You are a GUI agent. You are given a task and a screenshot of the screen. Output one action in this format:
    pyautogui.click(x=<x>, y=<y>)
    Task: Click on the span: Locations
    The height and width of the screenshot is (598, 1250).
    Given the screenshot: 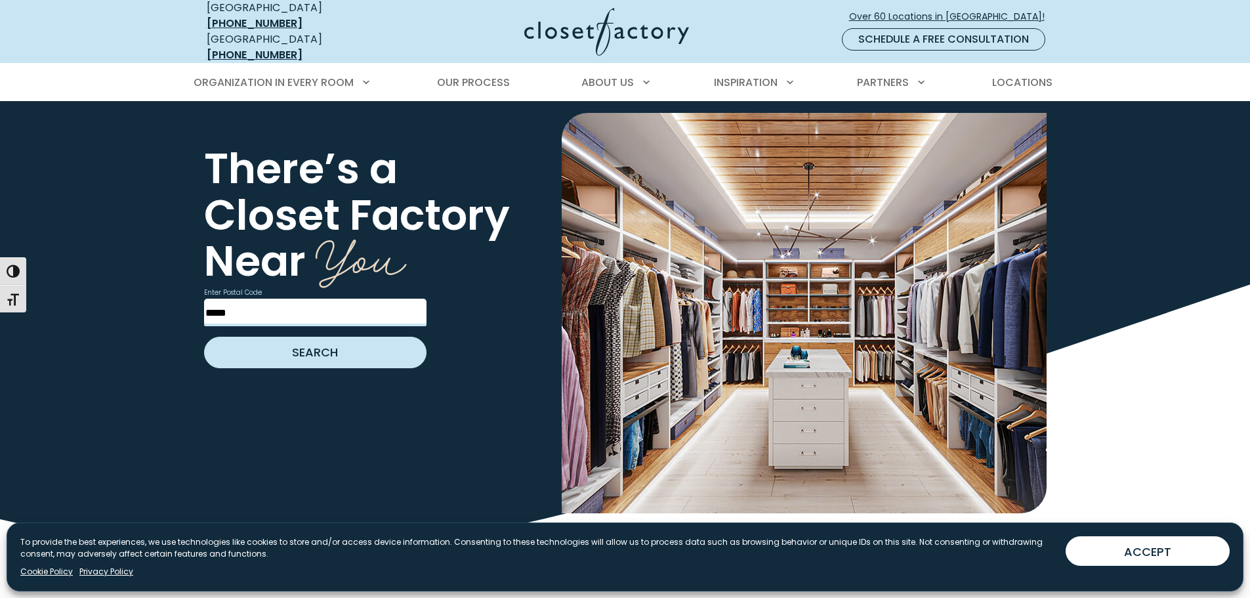 What is the action you would take?
    pyautogui.click(x=1023, y=82)
    